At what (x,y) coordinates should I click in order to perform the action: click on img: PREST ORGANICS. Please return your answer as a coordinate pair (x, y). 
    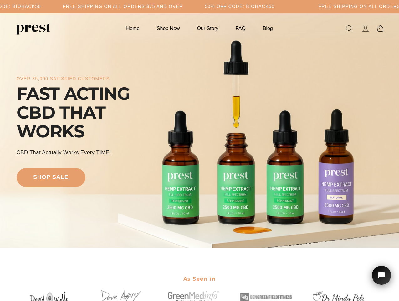
    Looking at the image, I should click on (33, 28).